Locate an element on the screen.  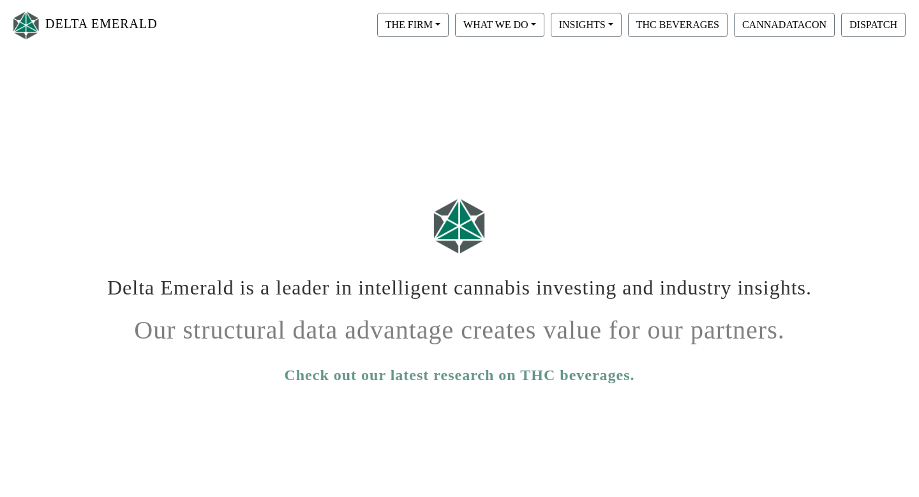
a: DISPATCH is located at coordinates (873, 24).